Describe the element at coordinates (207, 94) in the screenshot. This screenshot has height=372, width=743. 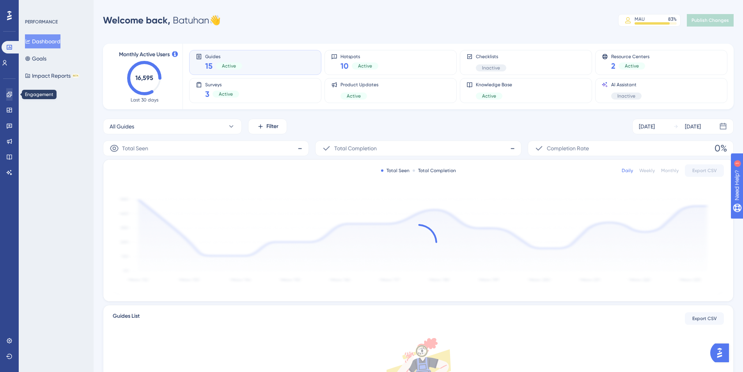
I see `span: 3` at that location.